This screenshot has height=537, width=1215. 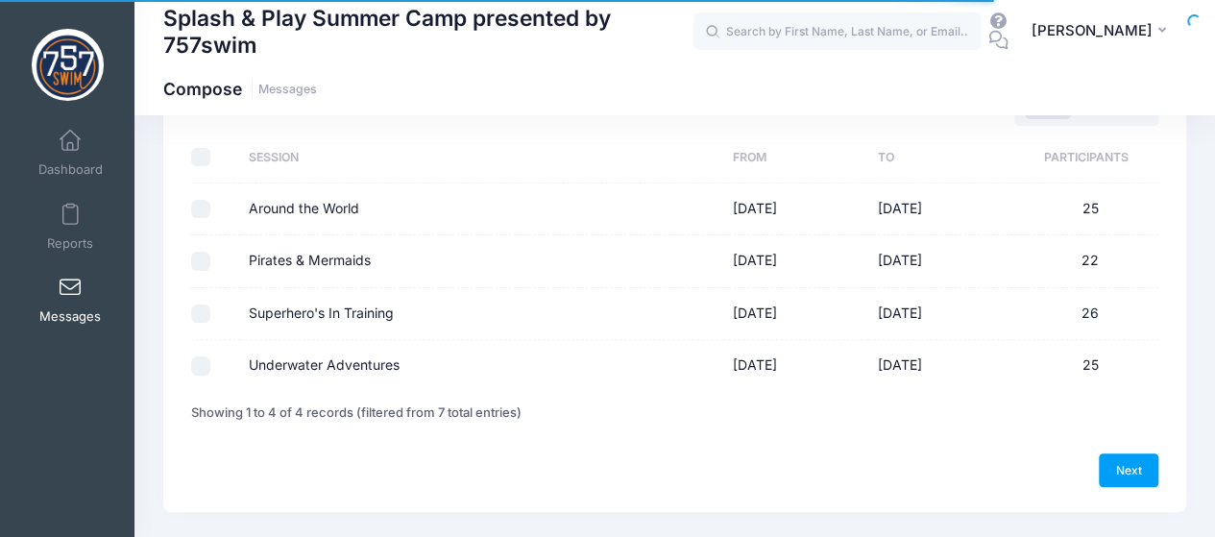 What do you see at coordinates (356, 413) in the screenshot?
I see `div: Showing 1 to 4 of 4 records (filtered from 7 total entries)` at bounding box center [356, 413].